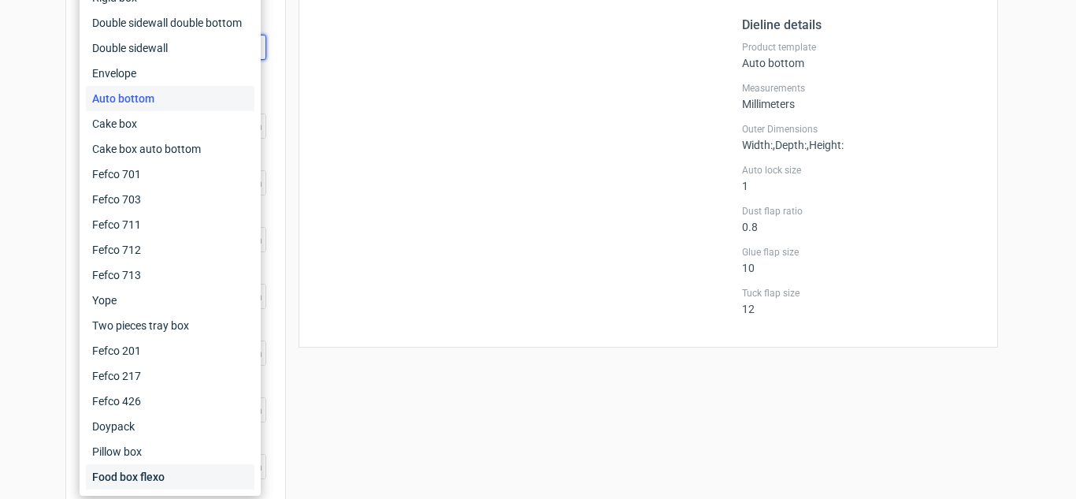 This screenshot has height=499, width=1076. Describe the element at coordinates (170, 149) in the screenshot. I see `div: Cake box auto bottom` at that location.